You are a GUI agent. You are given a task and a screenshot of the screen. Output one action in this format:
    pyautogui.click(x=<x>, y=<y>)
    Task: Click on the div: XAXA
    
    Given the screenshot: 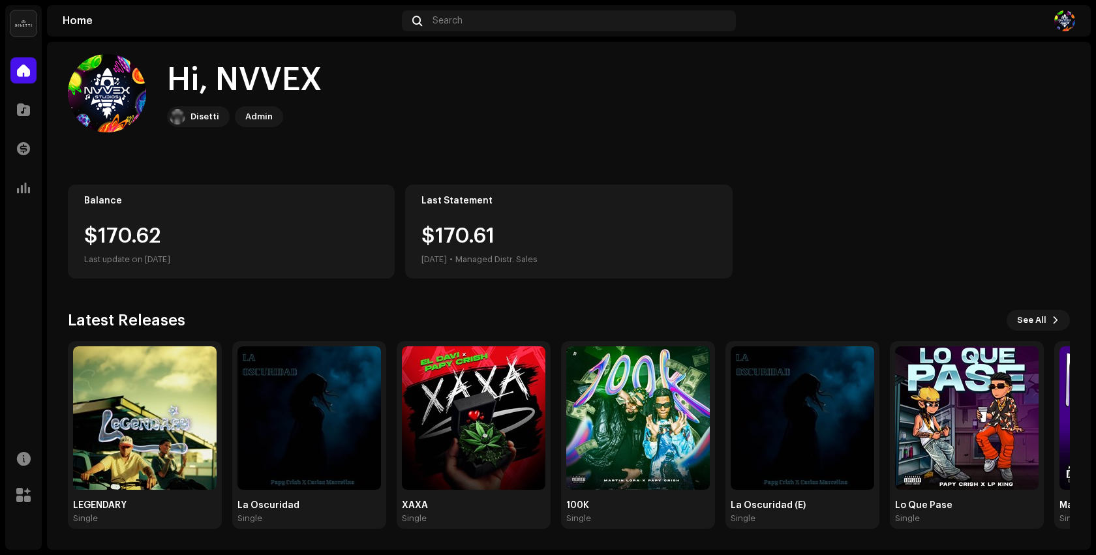 What is the action you would take?
    pyautogui.click(x=474, y=506)
    